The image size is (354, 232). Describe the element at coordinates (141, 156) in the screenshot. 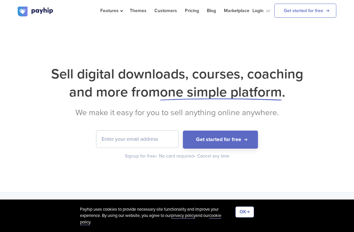

I see `div: Signup for free` at that location.